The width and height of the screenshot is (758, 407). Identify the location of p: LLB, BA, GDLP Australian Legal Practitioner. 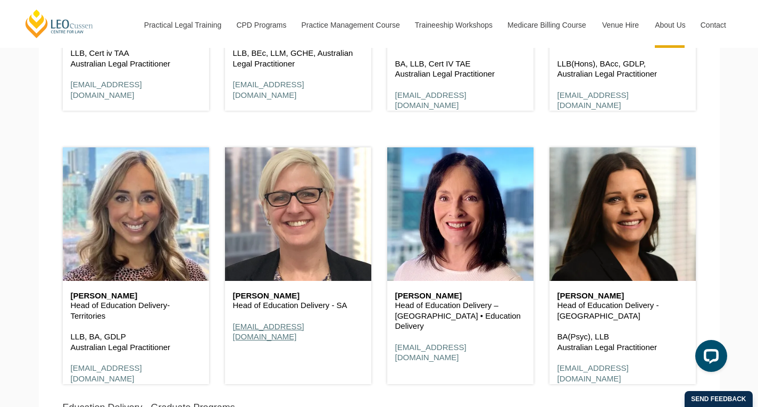
(136, 341).